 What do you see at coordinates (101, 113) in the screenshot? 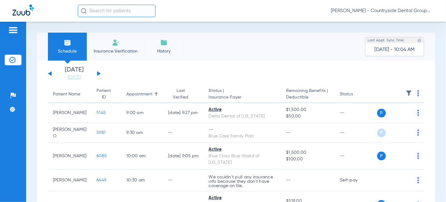
I see `span: 5145` at bounding box center [101, 113].